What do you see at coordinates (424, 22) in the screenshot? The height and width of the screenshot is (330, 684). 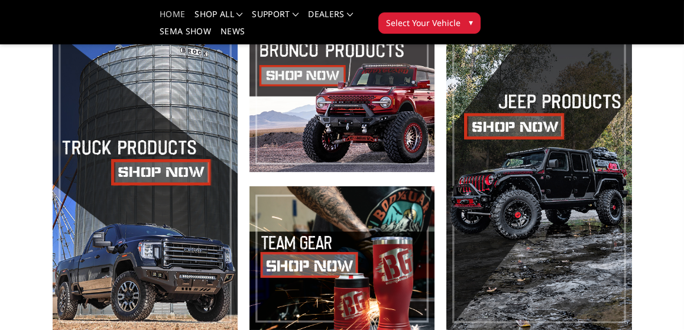 I see `span: Select Your Vehicle` at bounding box center [424, 22].